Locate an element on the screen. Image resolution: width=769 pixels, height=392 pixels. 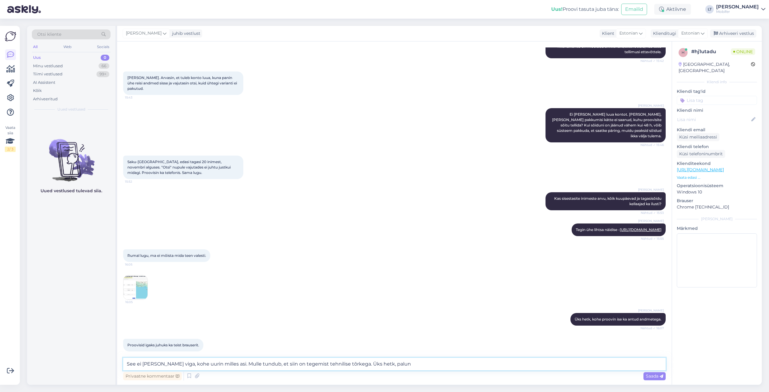
div: juhib vestlust is located at coordinates (185, 33).